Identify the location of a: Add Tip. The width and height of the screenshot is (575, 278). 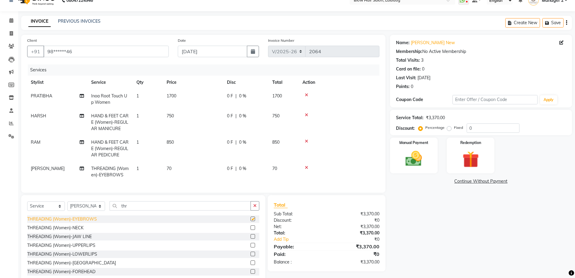
(303, 239).